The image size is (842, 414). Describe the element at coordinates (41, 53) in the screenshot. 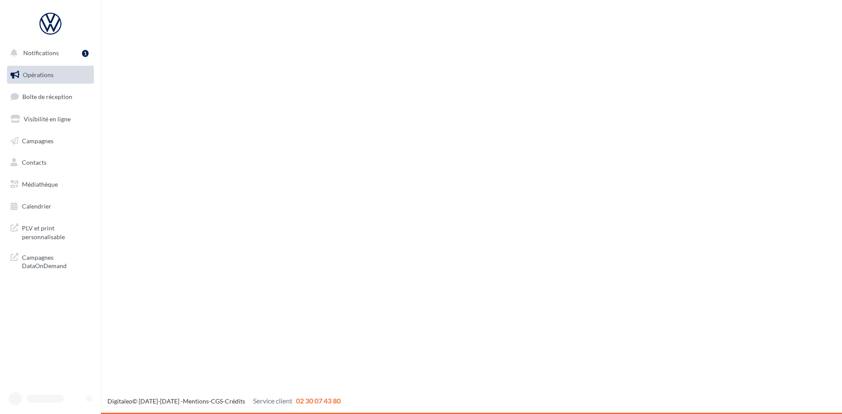

I see `span: Notifications` at that location.